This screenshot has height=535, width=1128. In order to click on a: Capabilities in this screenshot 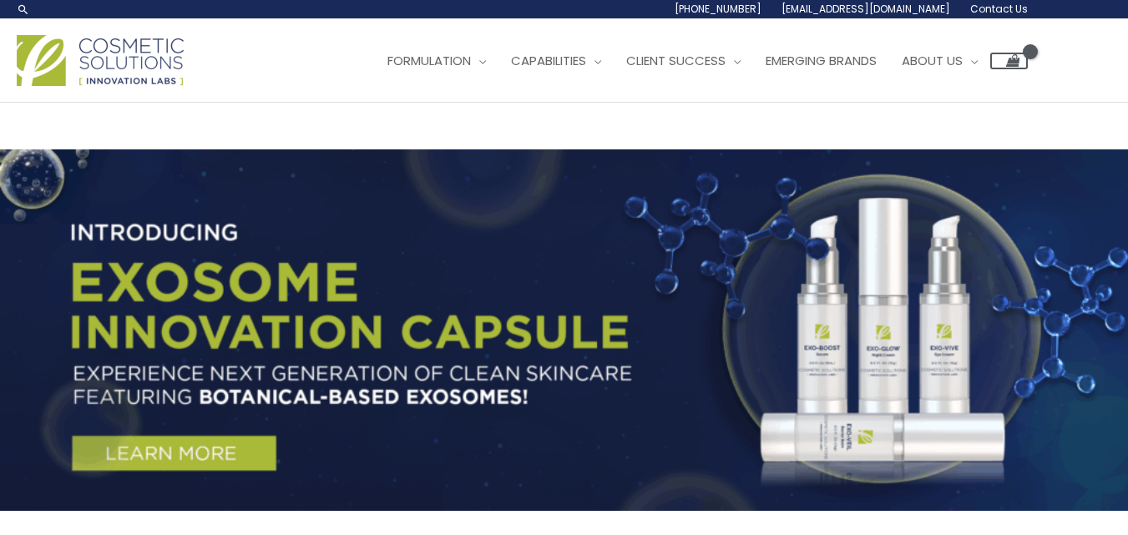, I will do `click(556, 61)`.